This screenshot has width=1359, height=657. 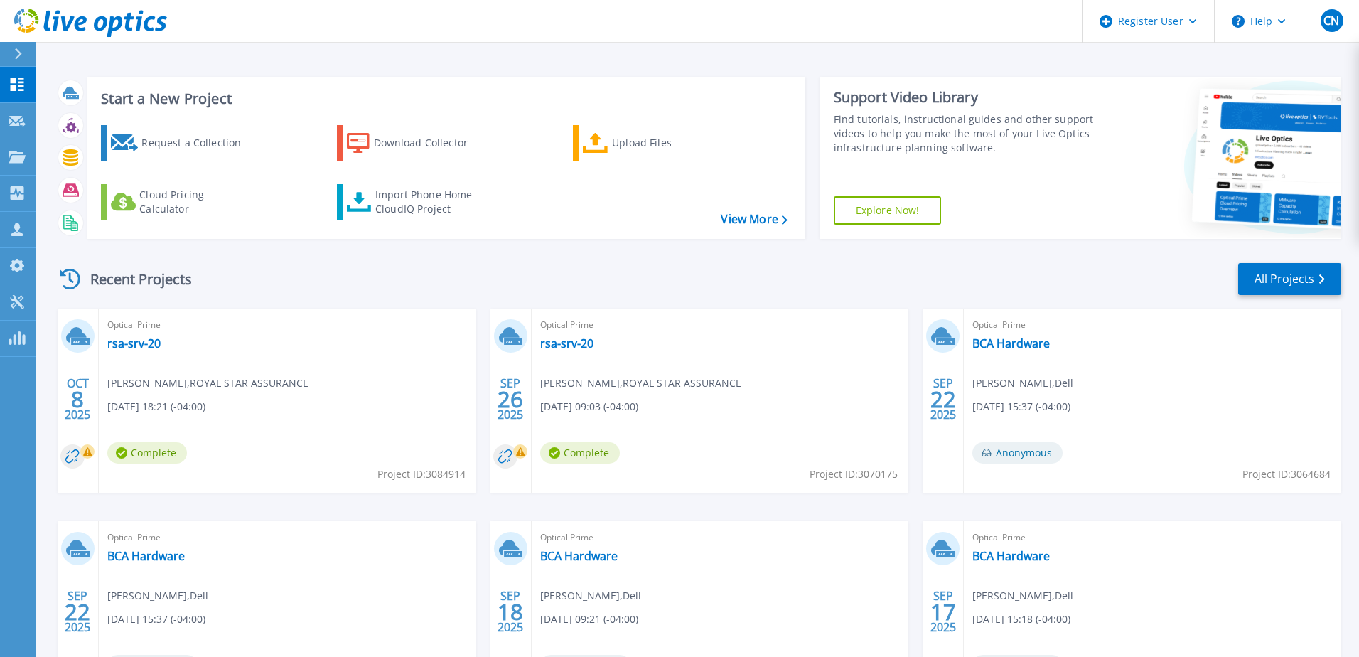 I want to click on span: 17, so click(x=944, y=611).